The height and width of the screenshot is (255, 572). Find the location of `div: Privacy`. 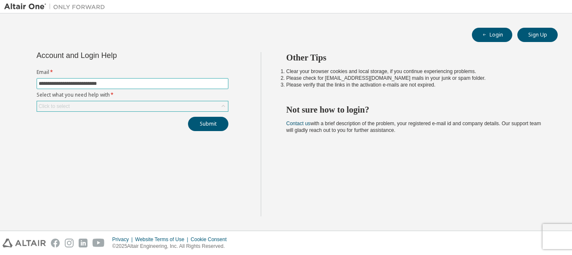

div: Privacy is located at coordinates (124, 240).